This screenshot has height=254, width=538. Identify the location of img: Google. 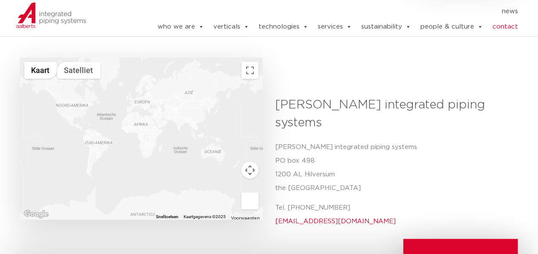
(36, 214).